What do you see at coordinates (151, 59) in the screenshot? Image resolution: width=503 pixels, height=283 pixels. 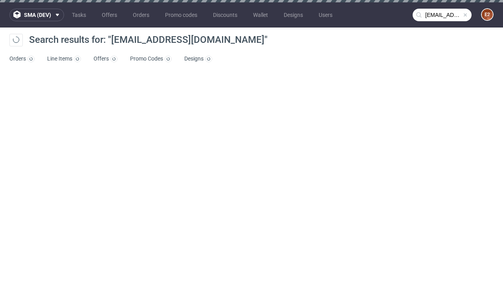 I see `a: Promo Codes` at bounding box center [151, 59].